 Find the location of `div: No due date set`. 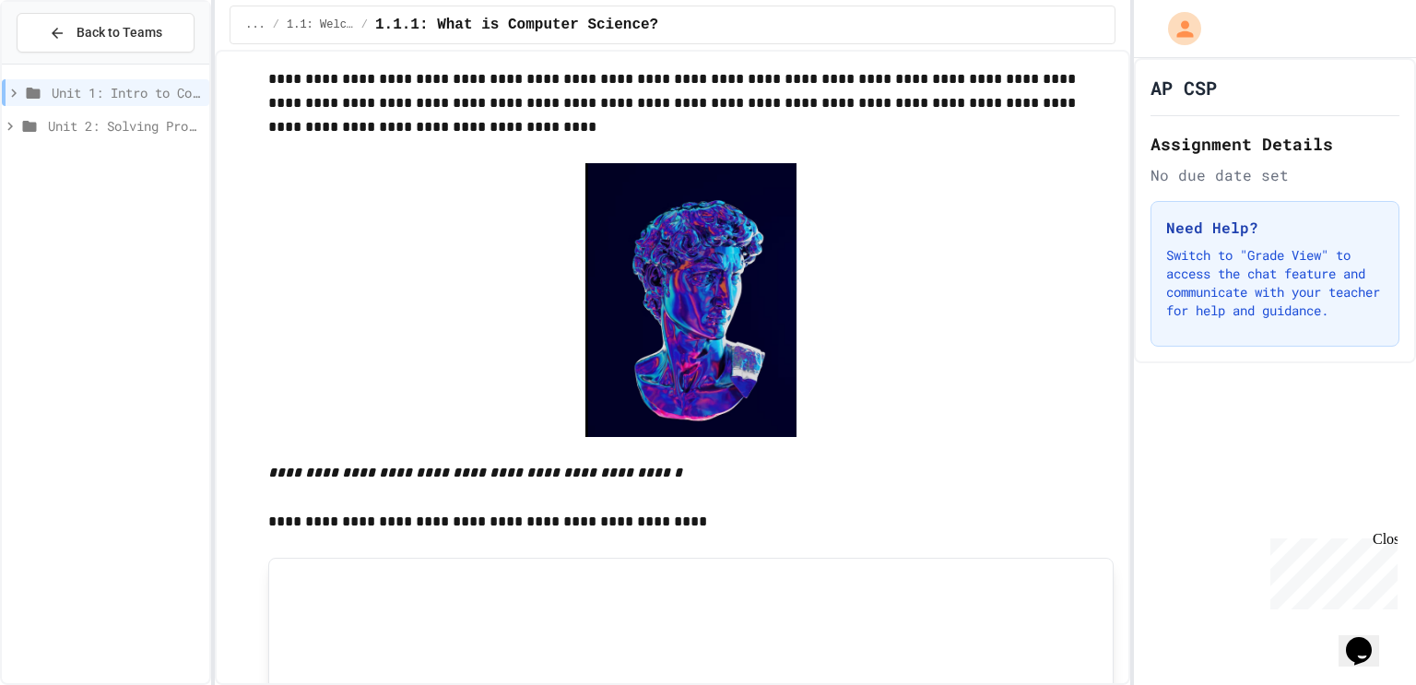

div: No due date set is located at coordinates (1275, 175).